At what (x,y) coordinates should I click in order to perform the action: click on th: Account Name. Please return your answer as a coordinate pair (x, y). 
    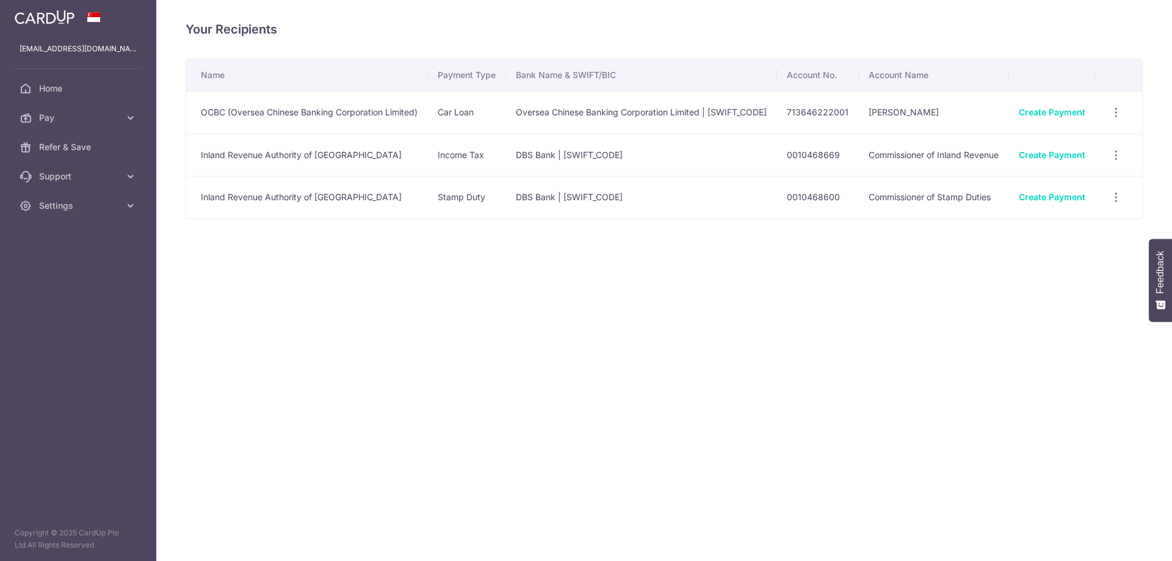
    Looking at the image, I should click on (934, 75).